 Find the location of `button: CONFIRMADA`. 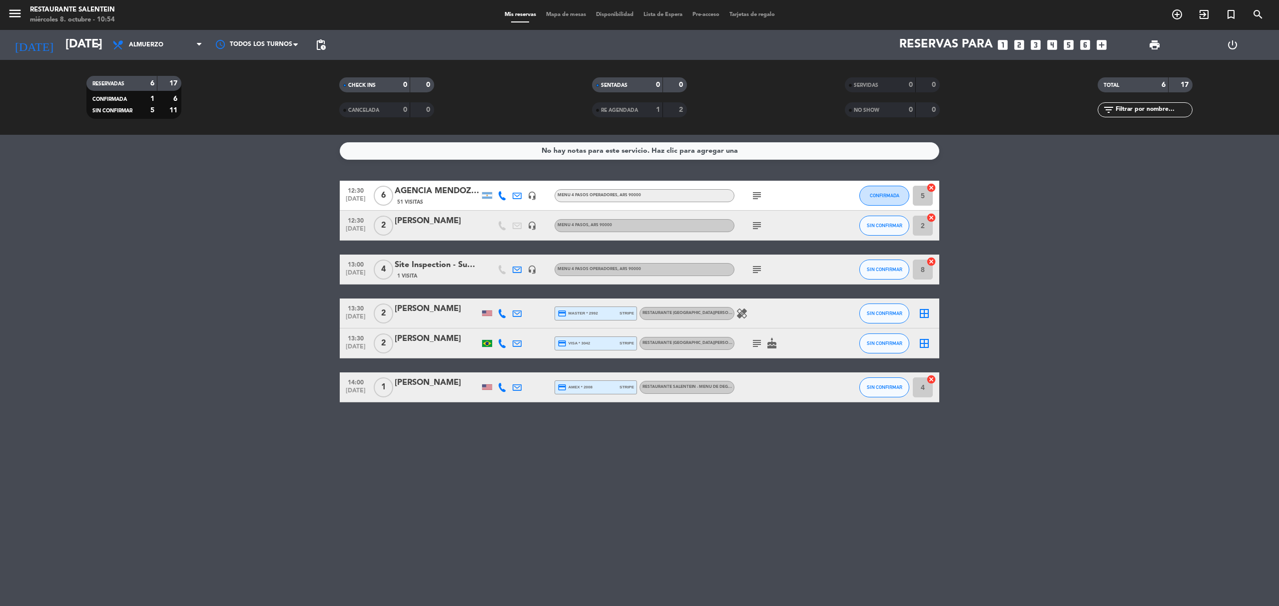

button: CONFIRMADA is located at coordinates (884, 196).